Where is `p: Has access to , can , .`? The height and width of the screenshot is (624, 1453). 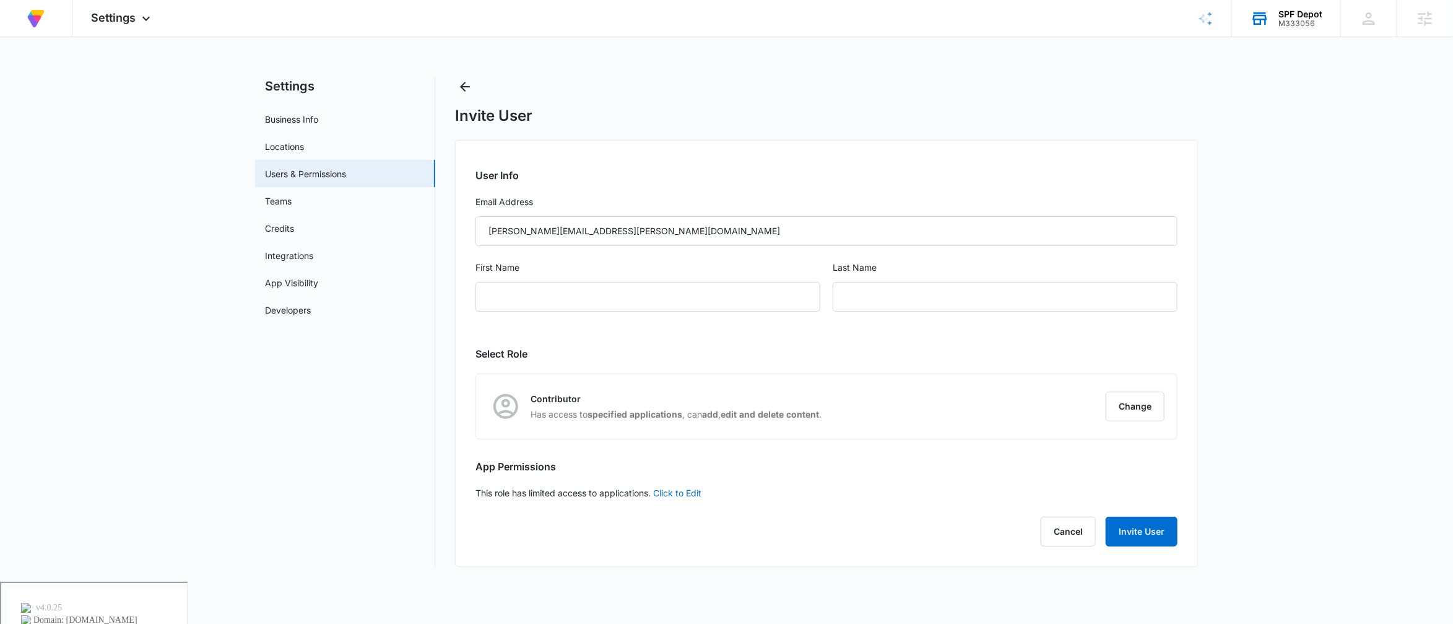
p: Has access to , can , . is located at coordinates (676, 414).